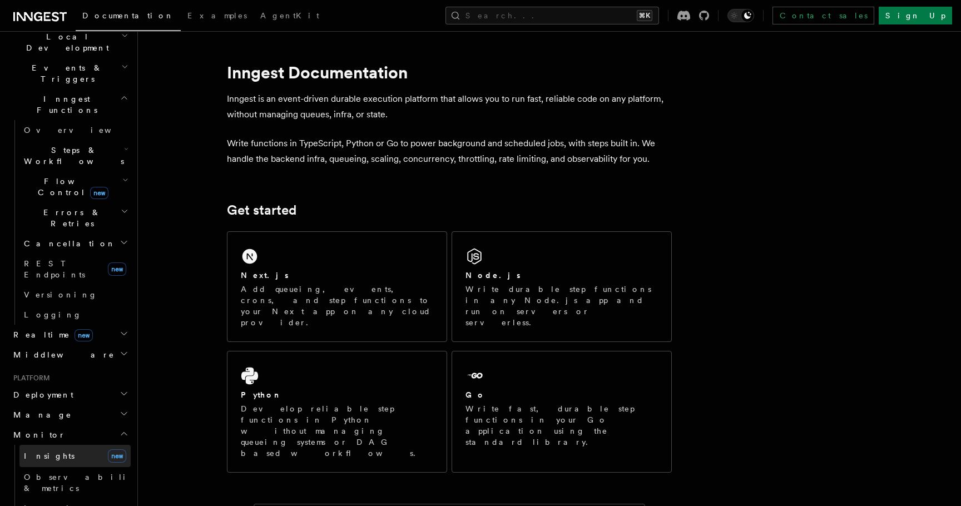  Describe the element at coordinates (29, 378) in the screenshot. I see `span: Platform` at that location.